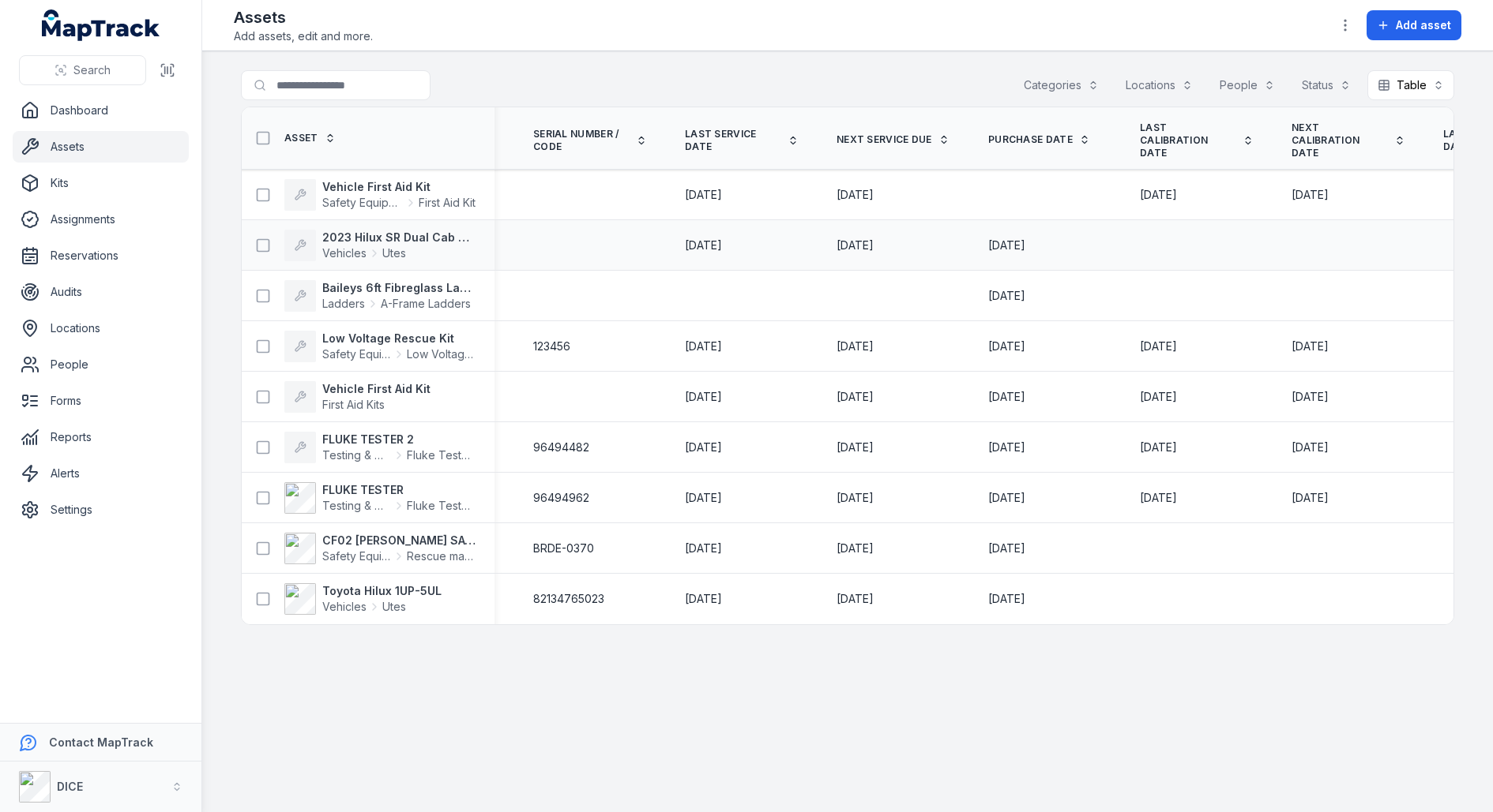 This screenshot has height=812, width=1493. I want to click on span: Rescue masks, so click(441, 557).